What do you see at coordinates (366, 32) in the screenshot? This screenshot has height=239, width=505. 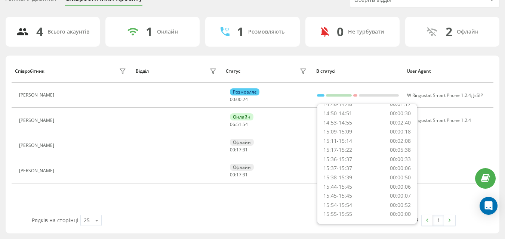 I see `div: Не турбувати` at bounding box center [366, 32].